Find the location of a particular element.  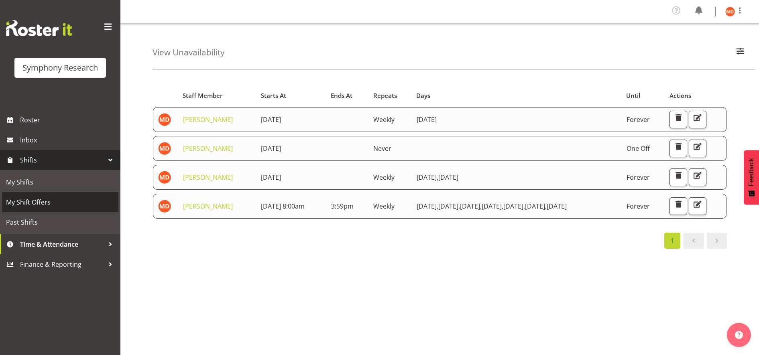

button: Filter Employees is located at coordinates (741, 53).